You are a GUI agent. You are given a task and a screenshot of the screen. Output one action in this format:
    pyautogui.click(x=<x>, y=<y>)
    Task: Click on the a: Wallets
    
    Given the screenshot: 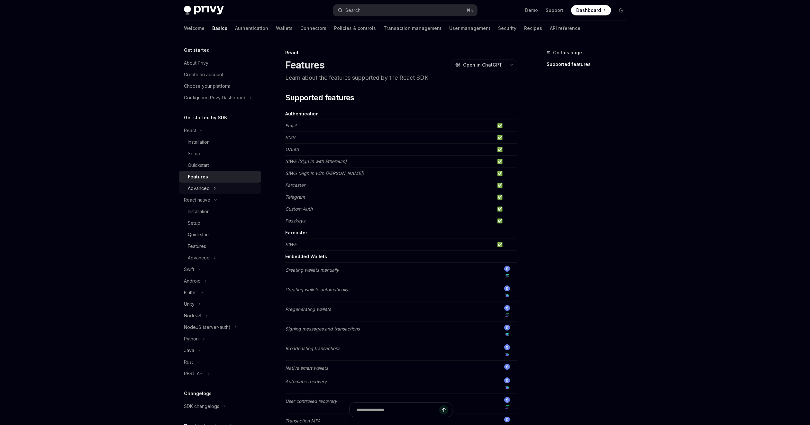 What is the action you would take?
    pyautogui.click(x=284, y=28)
    